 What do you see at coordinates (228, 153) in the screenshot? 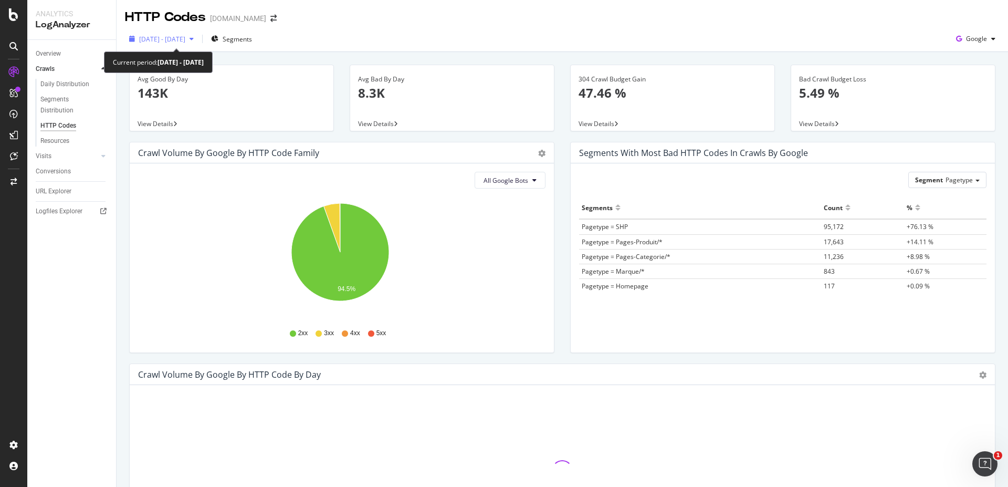
I see `div: Crawl Volume by google by HTTP Code Family` at bounding box center [228, 153].